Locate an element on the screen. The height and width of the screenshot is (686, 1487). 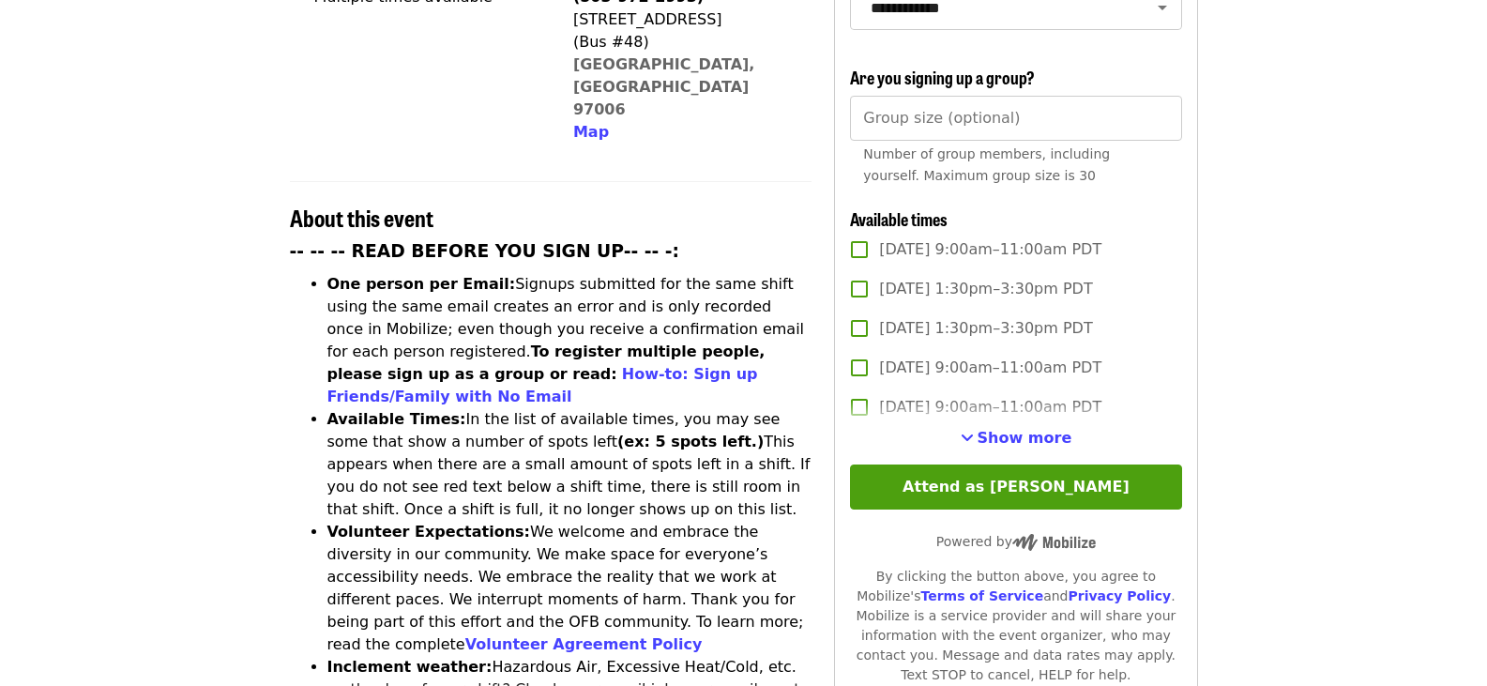
img: Powered by Mobilize is located at coordinates (1054, 542).